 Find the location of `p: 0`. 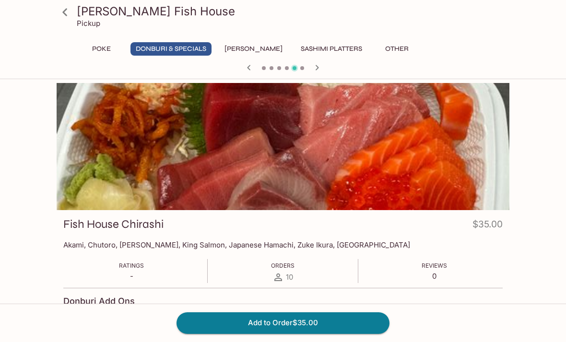

p: 0 is located at coordinates (434, 276).